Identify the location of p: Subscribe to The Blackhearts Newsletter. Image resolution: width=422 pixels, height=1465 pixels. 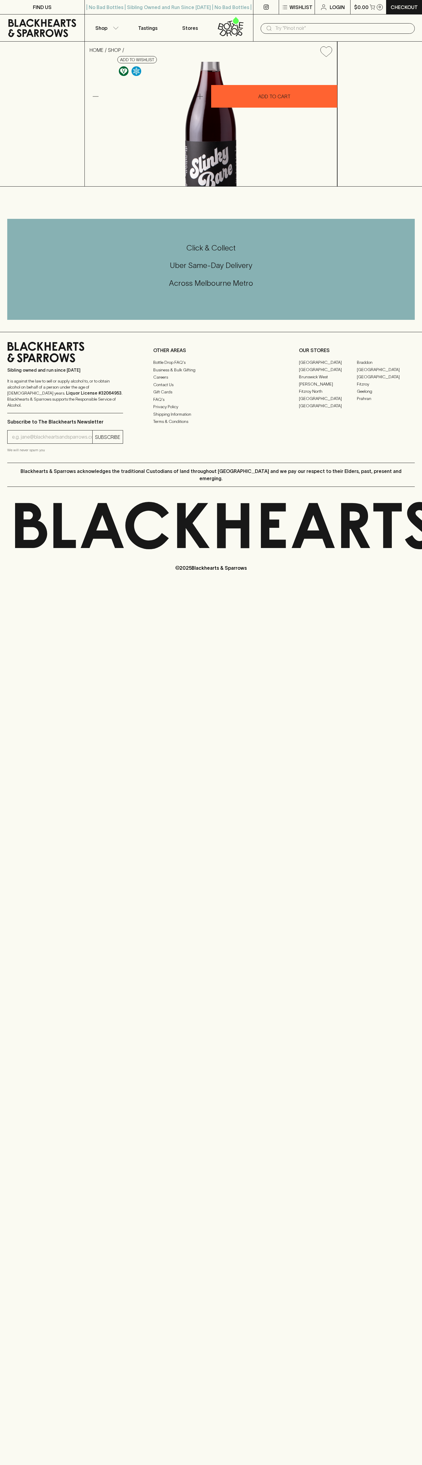
(65, 422).